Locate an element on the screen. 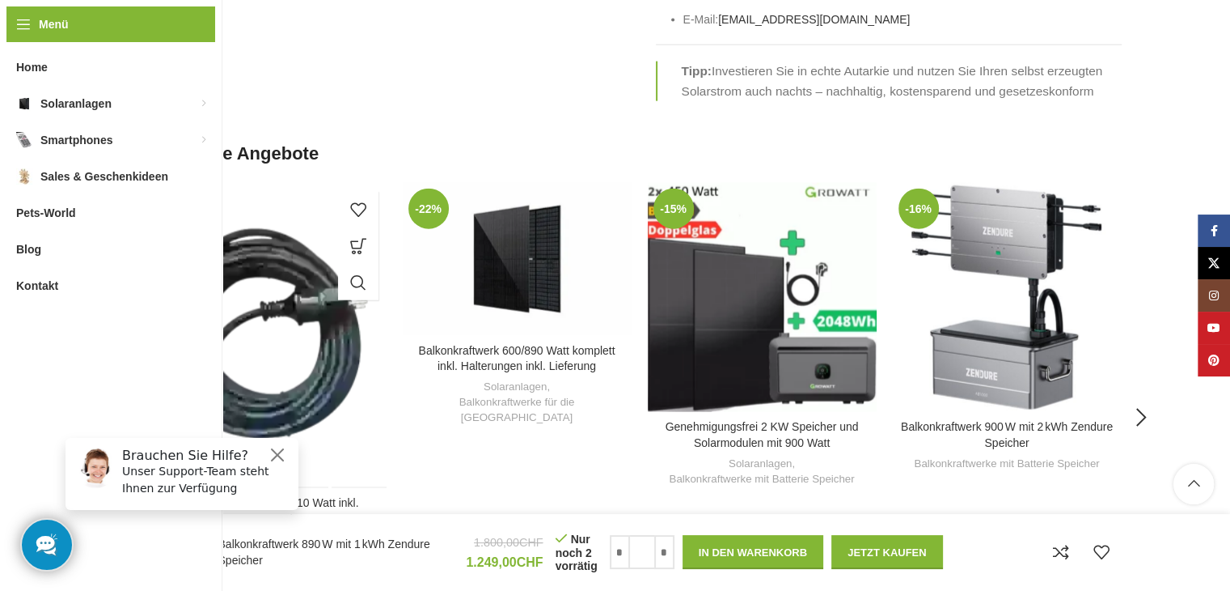  span: Pets-World is located at coordinates (46, 213).